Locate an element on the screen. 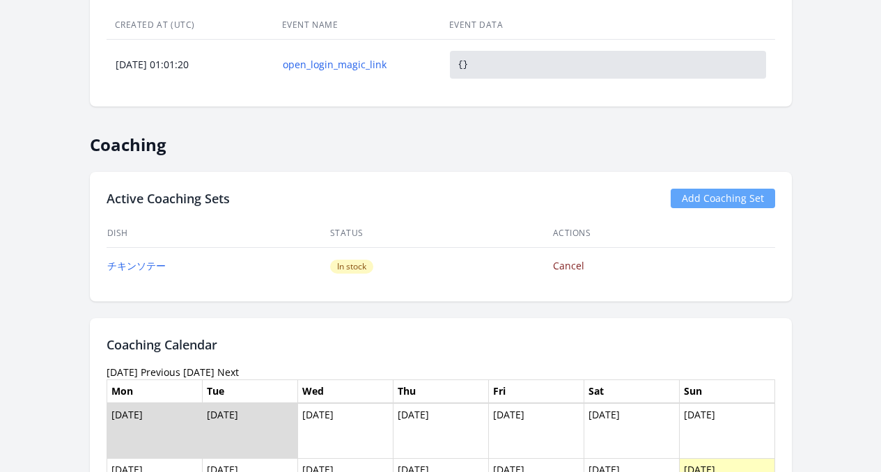 Image resolution: width=881 pixels, height=472 pixels. a: Add Coaching Set is located at coordinates (723, 199).